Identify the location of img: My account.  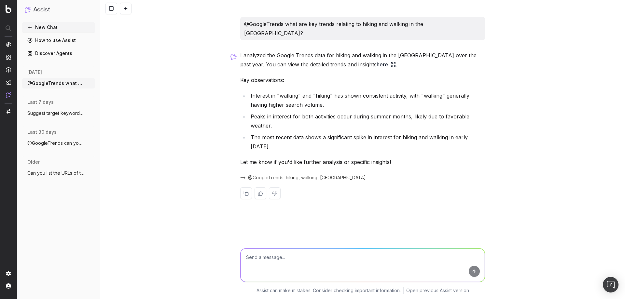
(8, 286).